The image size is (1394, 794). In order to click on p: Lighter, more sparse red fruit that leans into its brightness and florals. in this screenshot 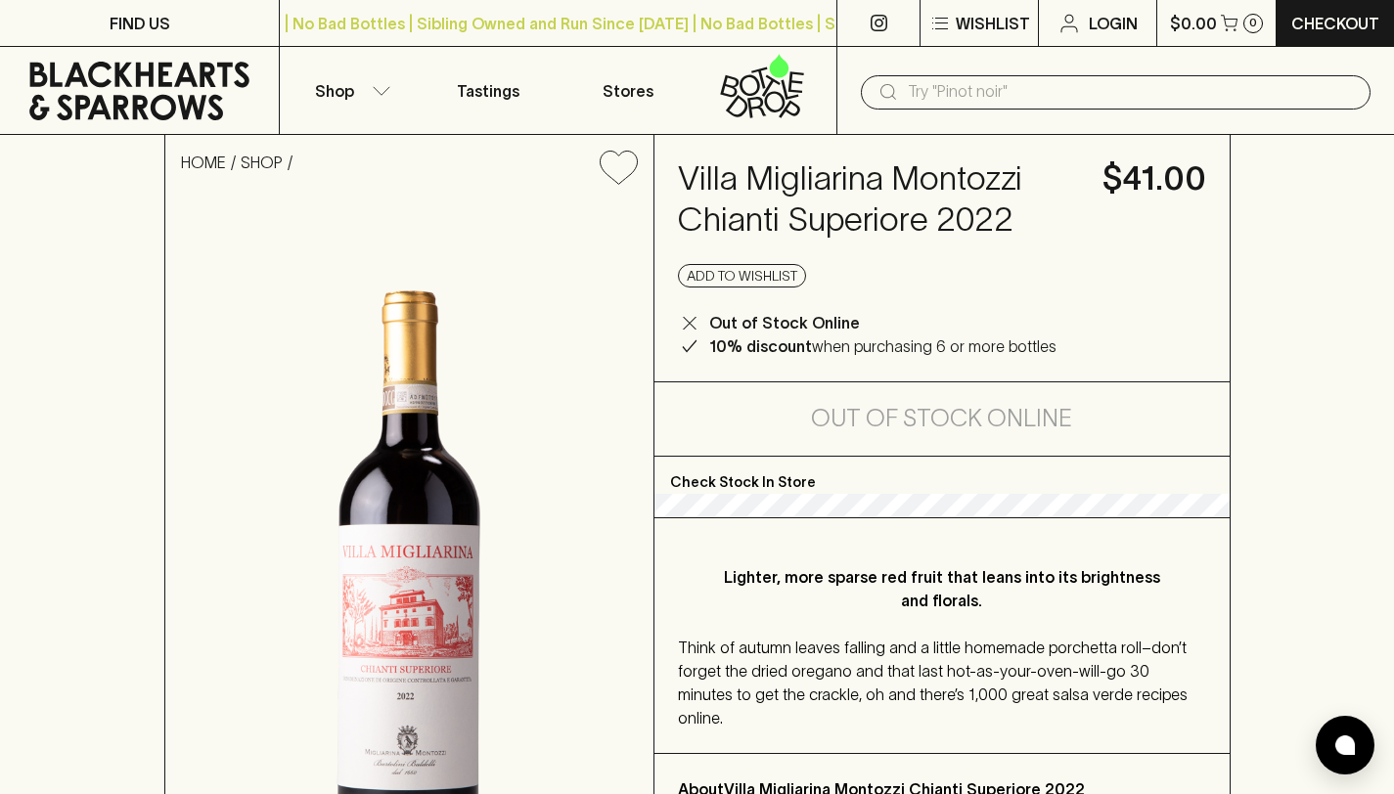, I will do `click(942, 589)`.